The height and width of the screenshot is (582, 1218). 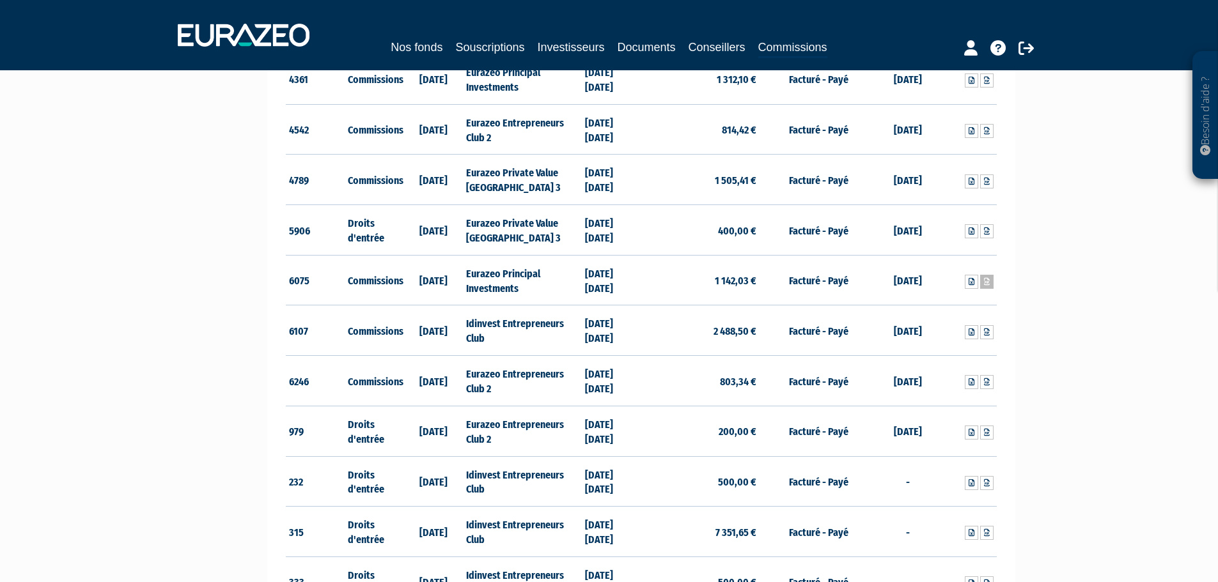 I want to click on td: 1 312,10 €, so click(x=700, y=79).